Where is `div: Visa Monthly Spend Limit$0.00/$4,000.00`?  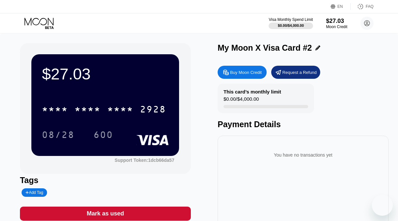 div: Visa Monthly Spend Limit$0.00/$4,000.00 is located at coordinates (290, 23).